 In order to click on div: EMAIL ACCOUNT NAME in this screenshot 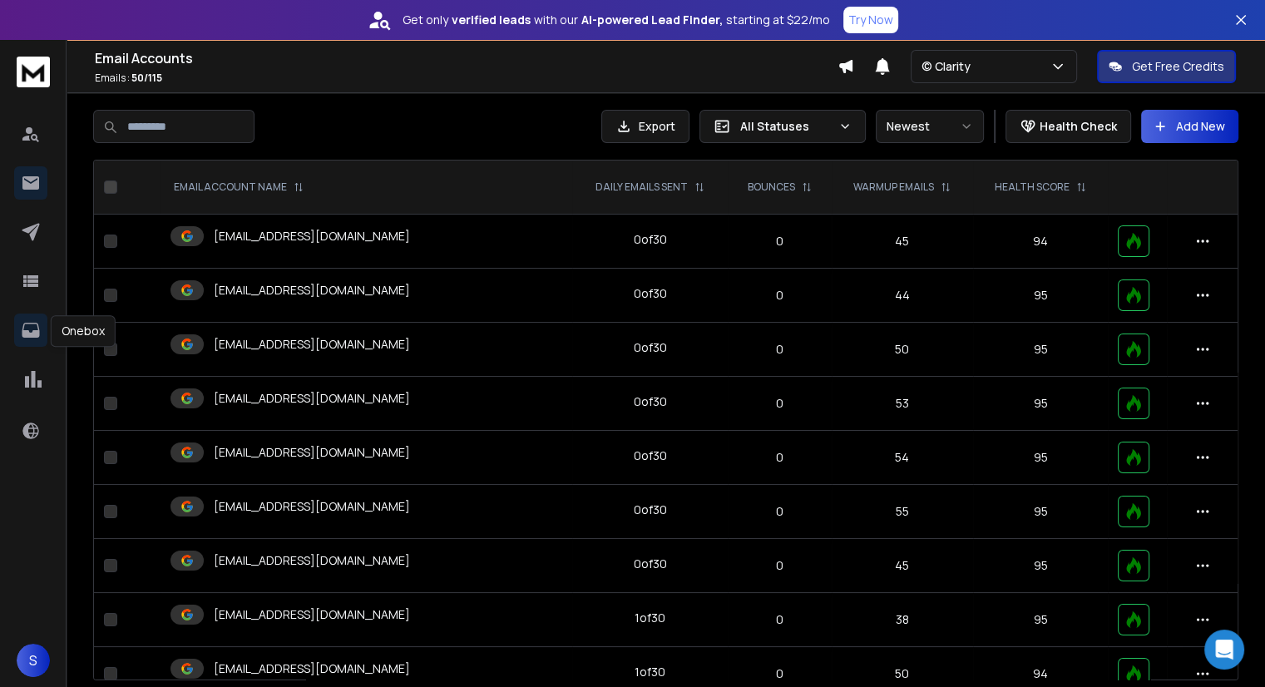, I will do `click(239, 187)`.